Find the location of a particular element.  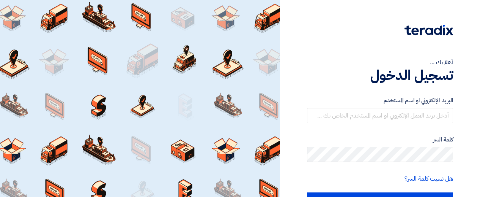

input: أدخل بريد العمل الإلكتروني او اسم المستخدم الخاص بك ... is located at coordinates (380, 115).